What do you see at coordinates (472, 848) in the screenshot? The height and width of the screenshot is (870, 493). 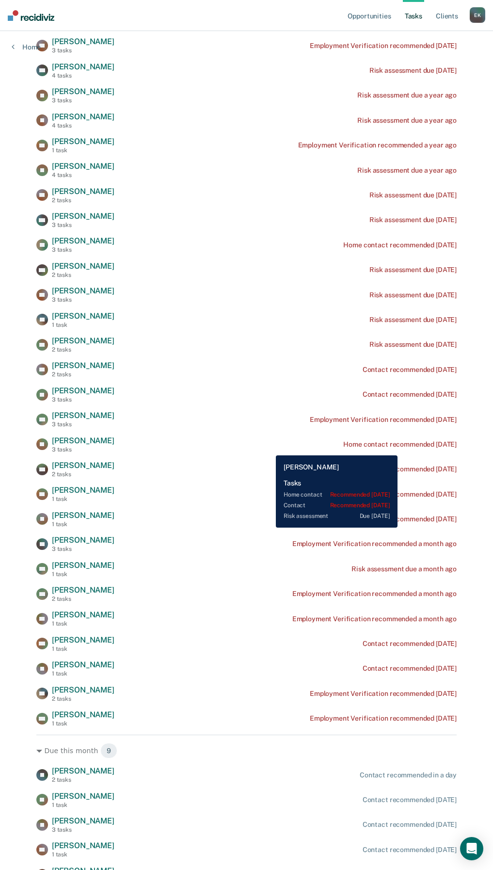 I see `div: Open Intercom Messenger` at bounding box center [472, 848].